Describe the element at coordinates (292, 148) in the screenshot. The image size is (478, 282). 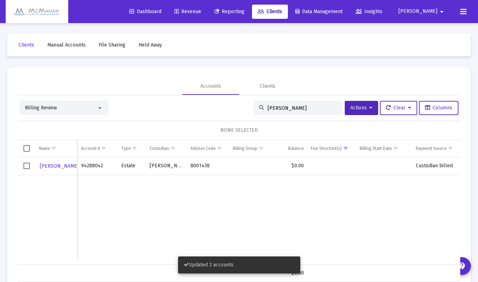
I see `td: Column Balance` at that location.